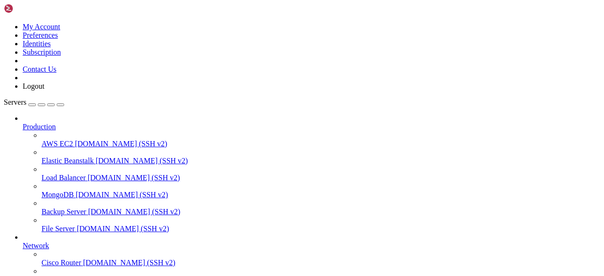 This screenshot has width=604, height=276. What do you see at coordinates (42, 26) in the screenshot?
I see `a: My Account` at bounding box center [42, 26].